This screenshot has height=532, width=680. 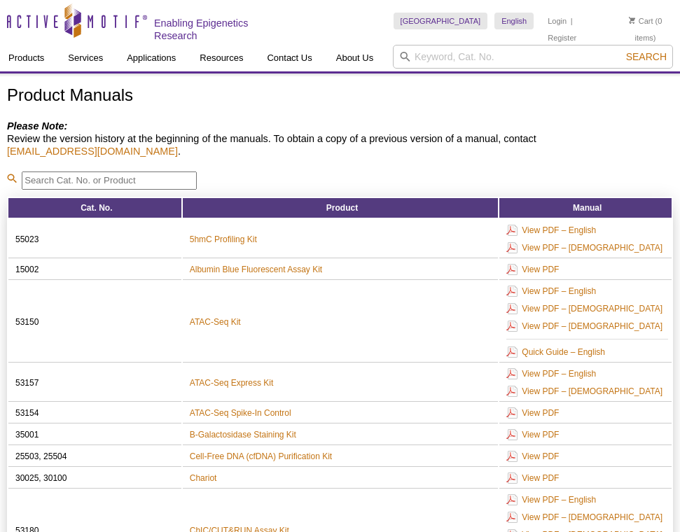 What do you see at coordinates (240, 413) in the screenshot?
I see `a: ATAC-Seq Spike-In Control` at bounding box center [240, 413].